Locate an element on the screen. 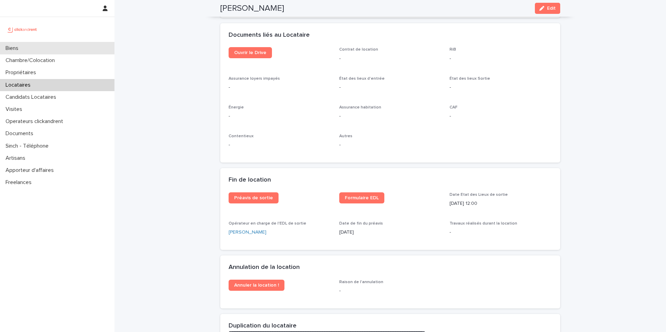  p: Apporteur d'affaires is located at coordinates (31, 170).